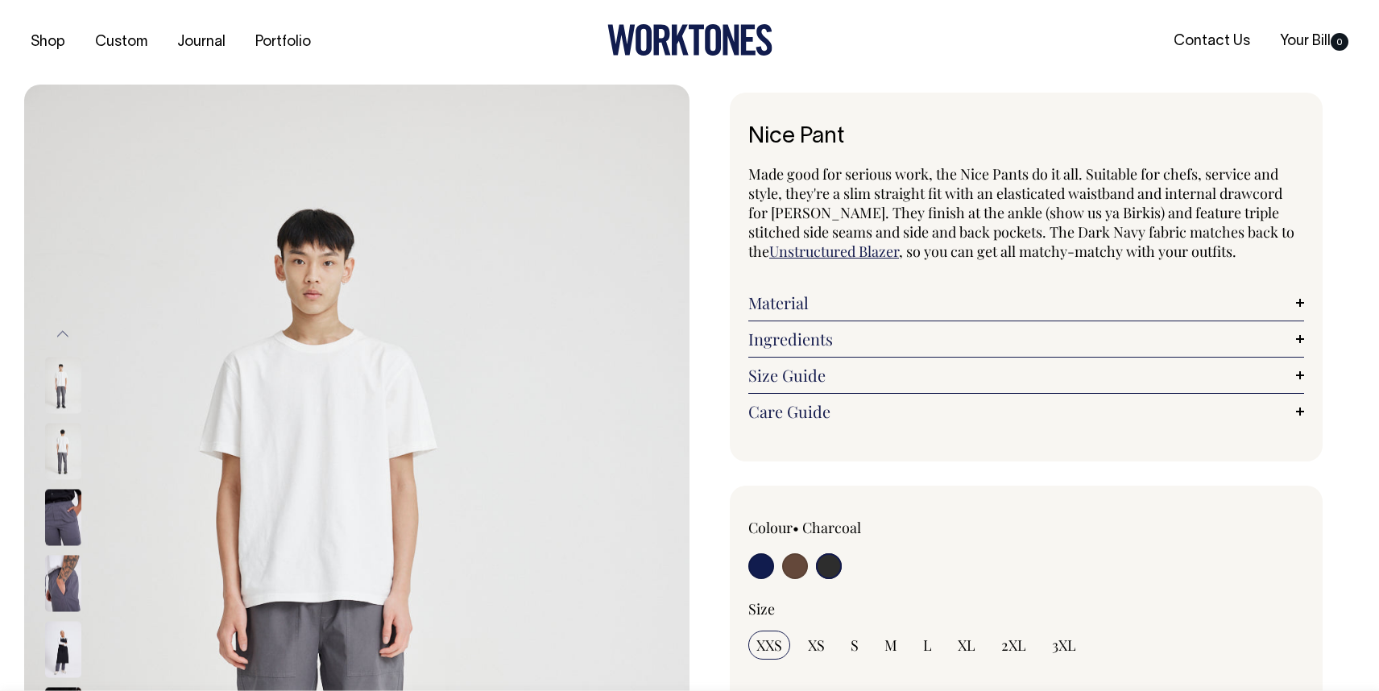 This screenshot has height=691, width=1379. What do you see at coordinates (1064, 645) in the screenshot?
I see `input: 3XL` at bounding box center [1064, 645].